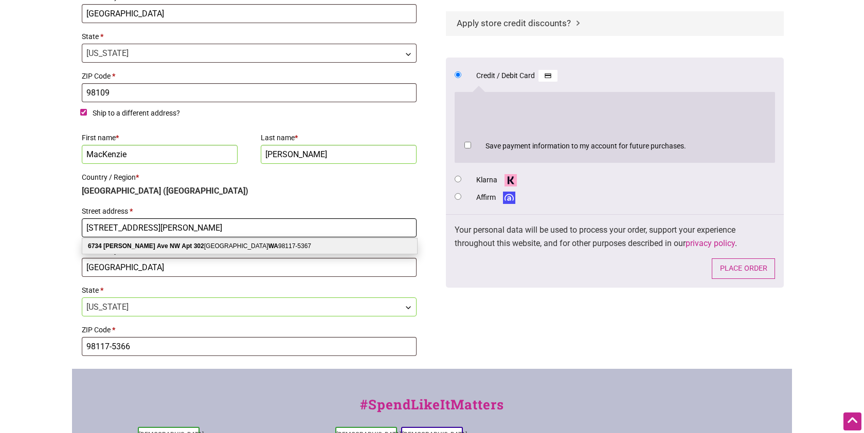  Describe the element at coordinates (199, 246) in the screenshot. I see `b: 302` at that location.